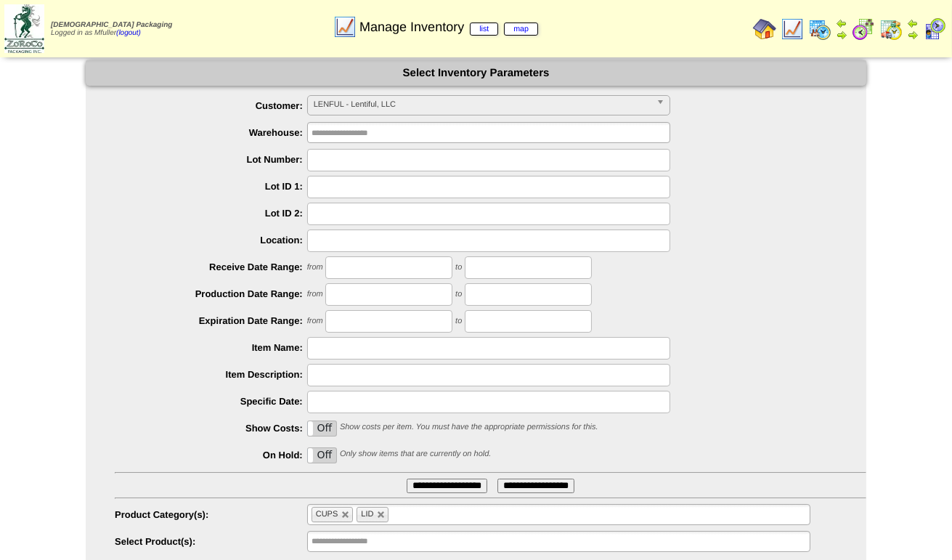  Describe the element at coordinates (211, 159) in the screenshot. I see `label: Lot Number:` at that location.